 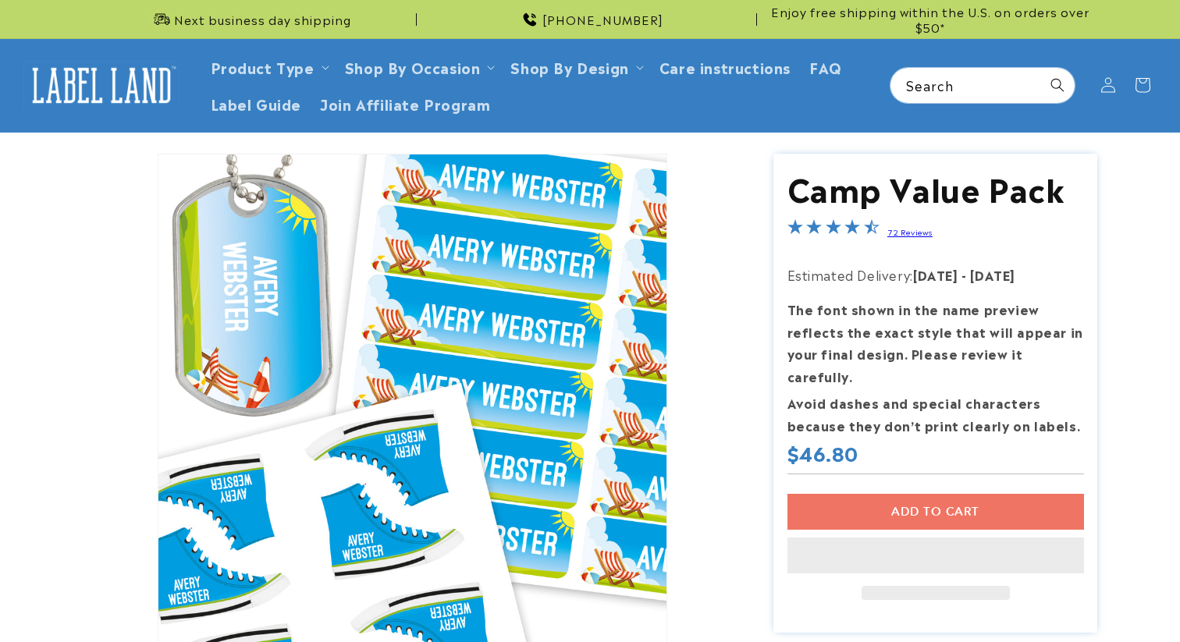 What do you see at coordinates (834, 230) in the screenshot?
I see `span: 4.6-star overall rating` at bounding box center [834, 230].